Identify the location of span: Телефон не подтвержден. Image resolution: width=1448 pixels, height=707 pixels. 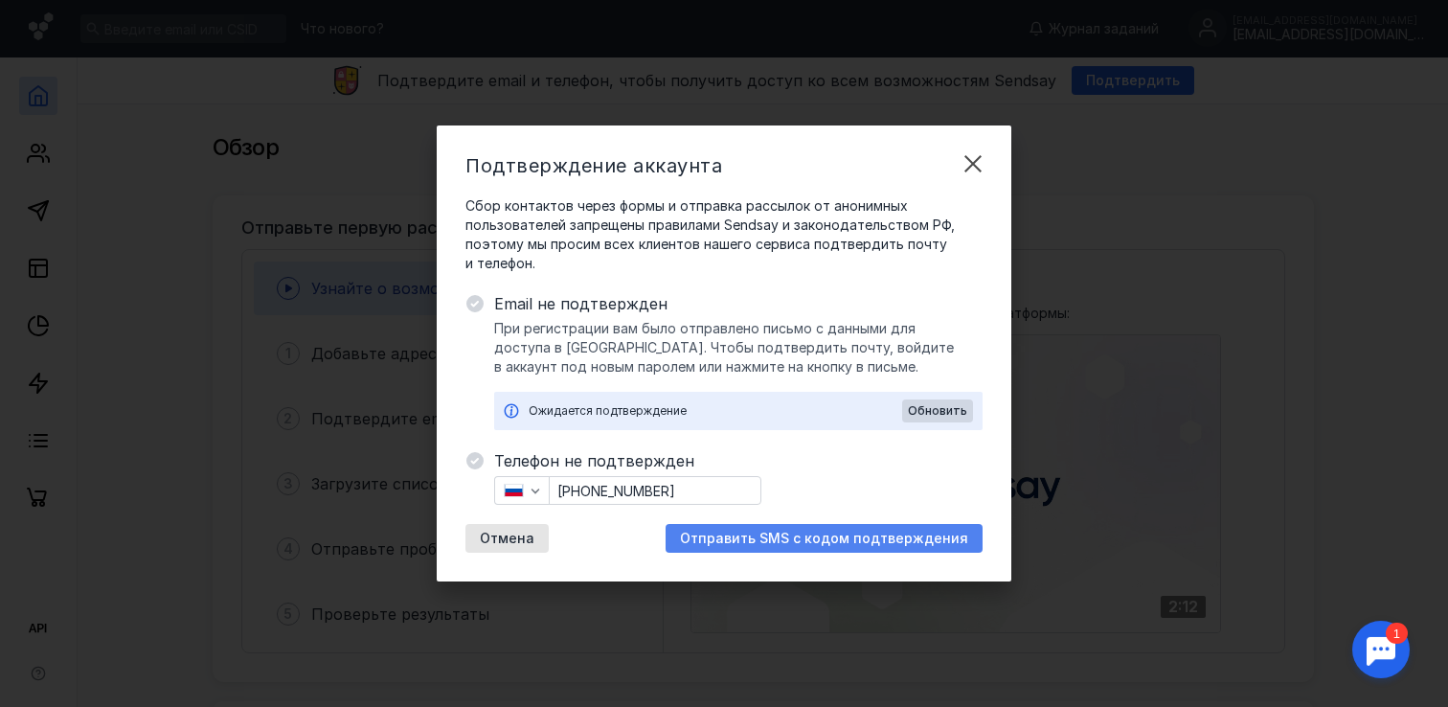
(738, 461).